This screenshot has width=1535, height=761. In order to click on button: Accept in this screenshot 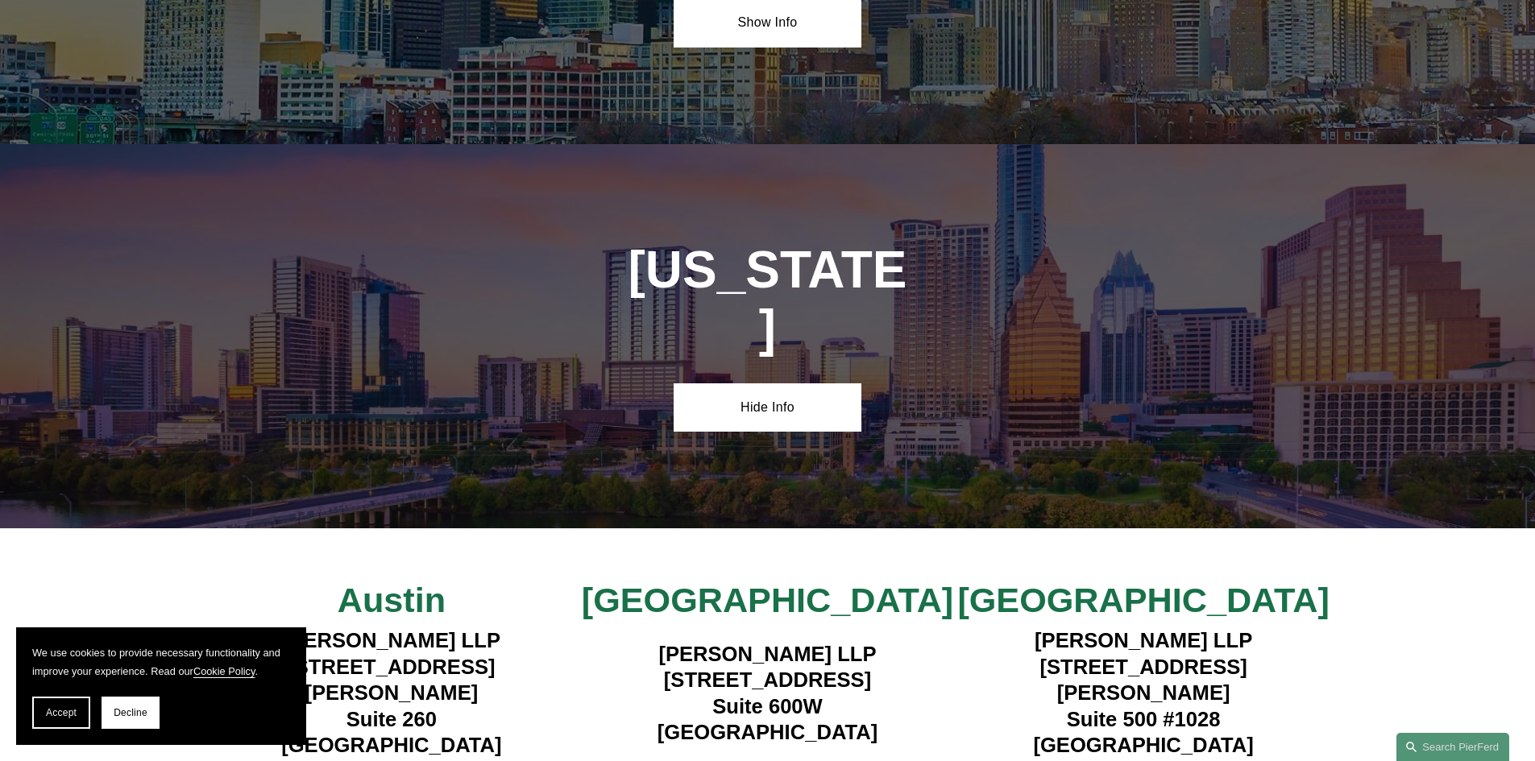, I will do `click(61, 713)`.